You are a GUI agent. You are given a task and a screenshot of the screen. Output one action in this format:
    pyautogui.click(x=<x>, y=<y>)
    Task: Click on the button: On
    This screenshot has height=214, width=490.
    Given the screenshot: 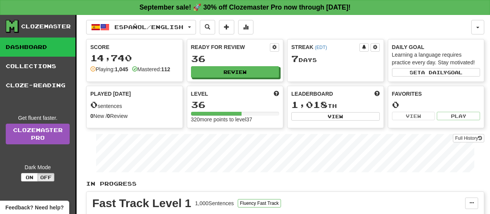 What is the action you would take?
    pyautogui.click(x=29, y=177)
    